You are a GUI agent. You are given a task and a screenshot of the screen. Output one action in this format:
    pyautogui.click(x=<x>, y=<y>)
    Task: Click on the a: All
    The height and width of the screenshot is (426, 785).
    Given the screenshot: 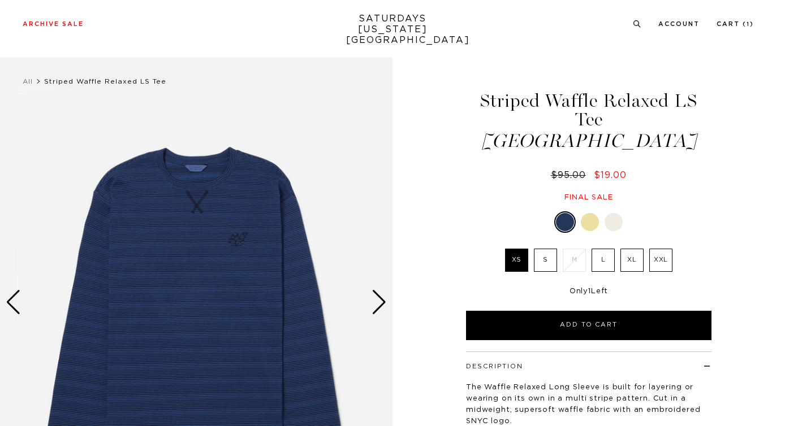 What is the action you would take?
    pyautogui.click(x=28, y=81)
    